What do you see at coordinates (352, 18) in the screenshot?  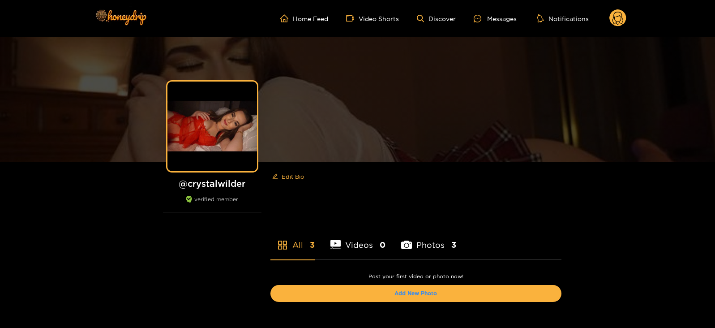 I see `span: video-camera` at bounding box center [352, 18].